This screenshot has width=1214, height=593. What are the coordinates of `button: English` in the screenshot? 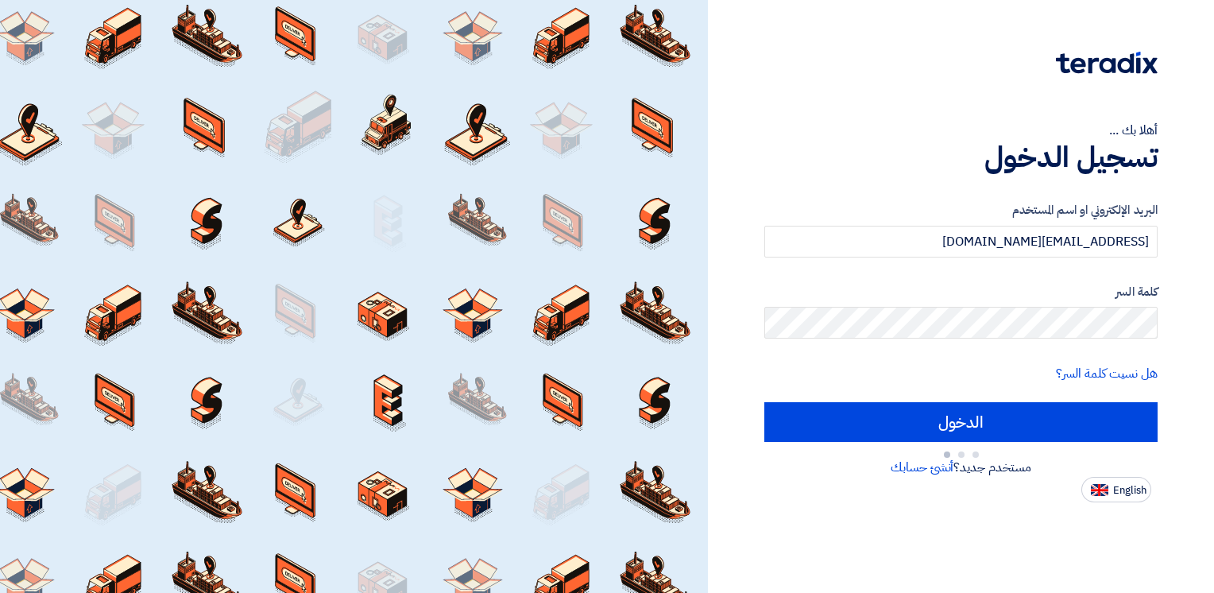 It's located at (1116, 489).